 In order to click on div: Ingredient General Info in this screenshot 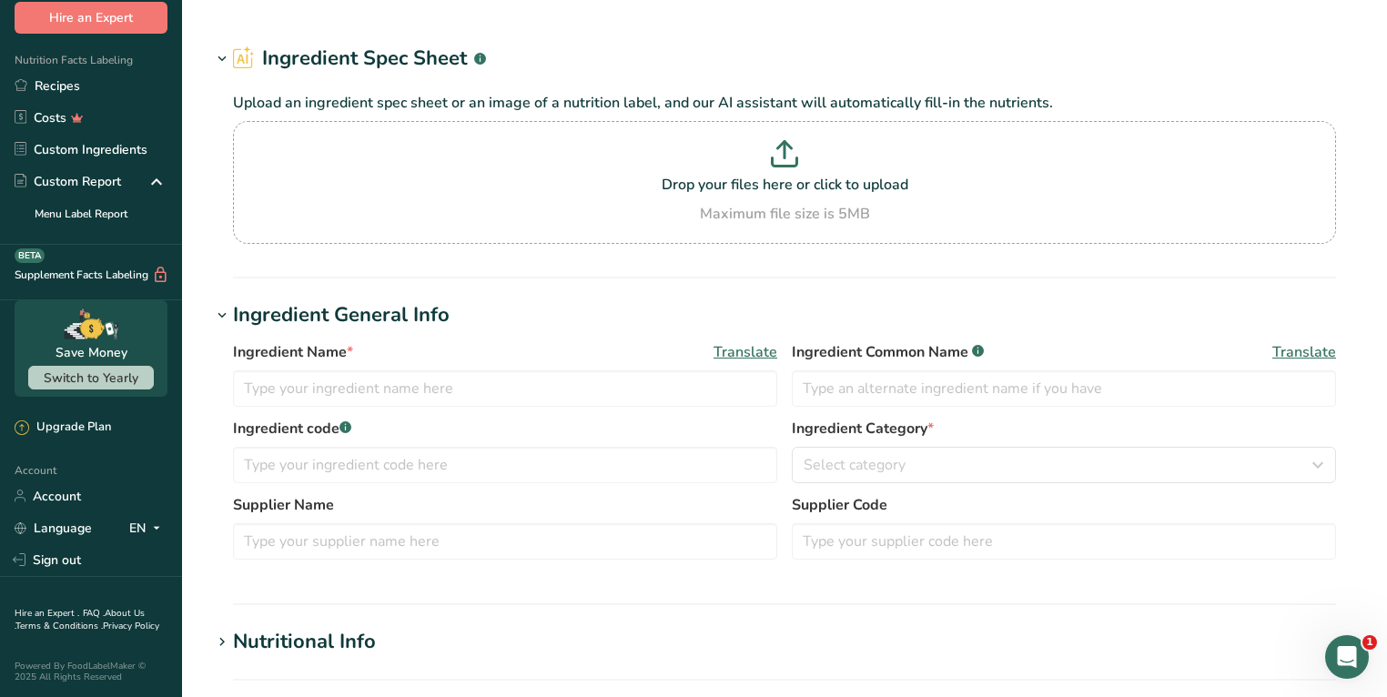, I will do `click(341, 315)`.